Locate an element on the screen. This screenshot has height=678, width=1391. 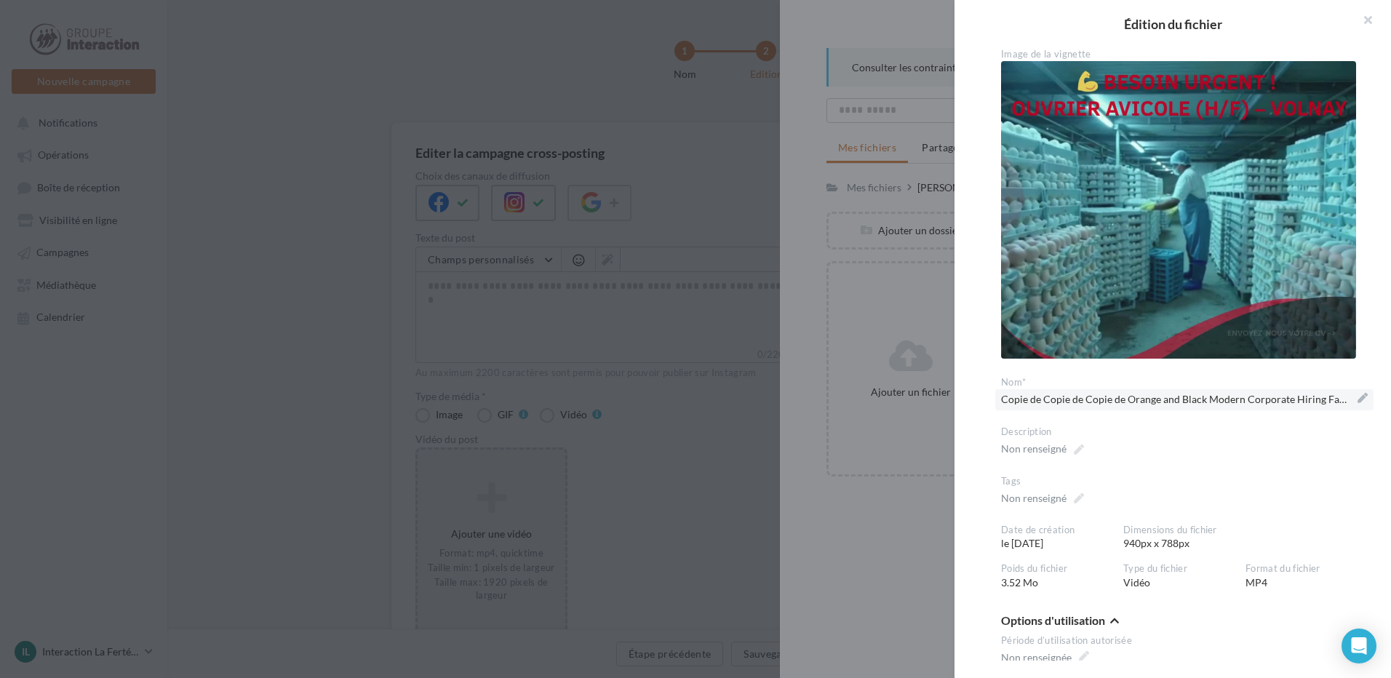
div: Vidéo is located at coordinates (1184, 576).